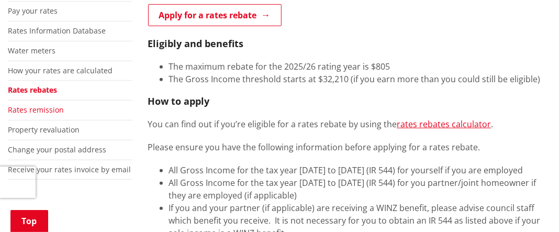 The width and height of the screenshot is (560, 232). Describe the element at coordinates (32, 10) in the screenshot. I see `a: Pay your rates` at that location.